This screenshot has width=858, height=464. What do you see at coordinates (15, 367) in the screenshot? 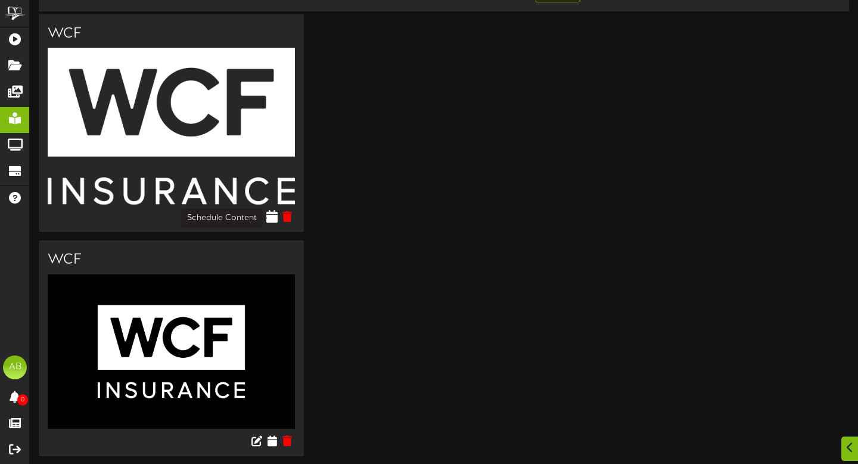
I see `div: AB` at bounding box center [15, 367].